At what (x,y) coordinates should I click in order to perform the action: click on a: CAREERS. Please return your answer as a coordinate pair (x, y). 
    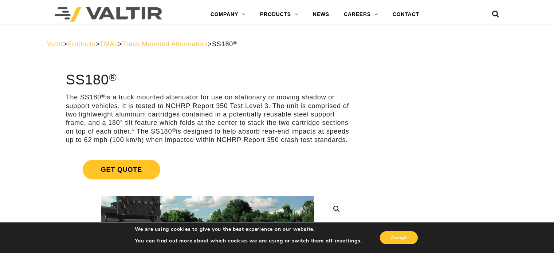
    Looking at the image, I should click on (361, 15).